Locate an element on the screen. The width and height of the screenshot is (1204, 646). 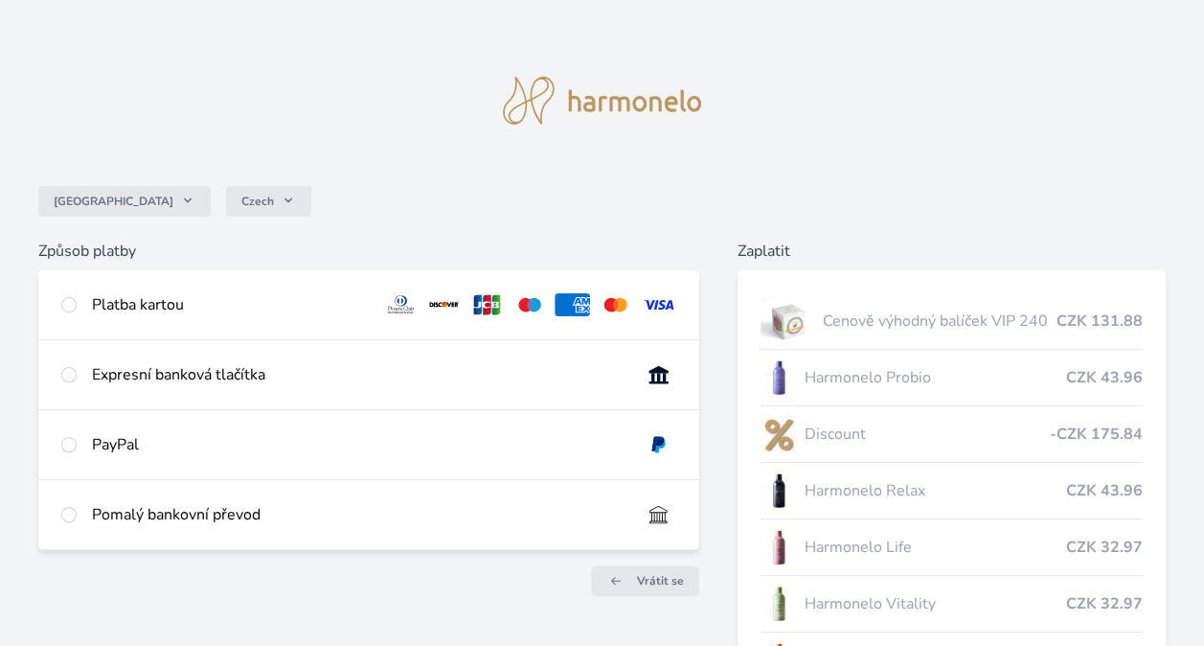
img: onlineBanking_CZ.svg is located at coordinates (658, 375).